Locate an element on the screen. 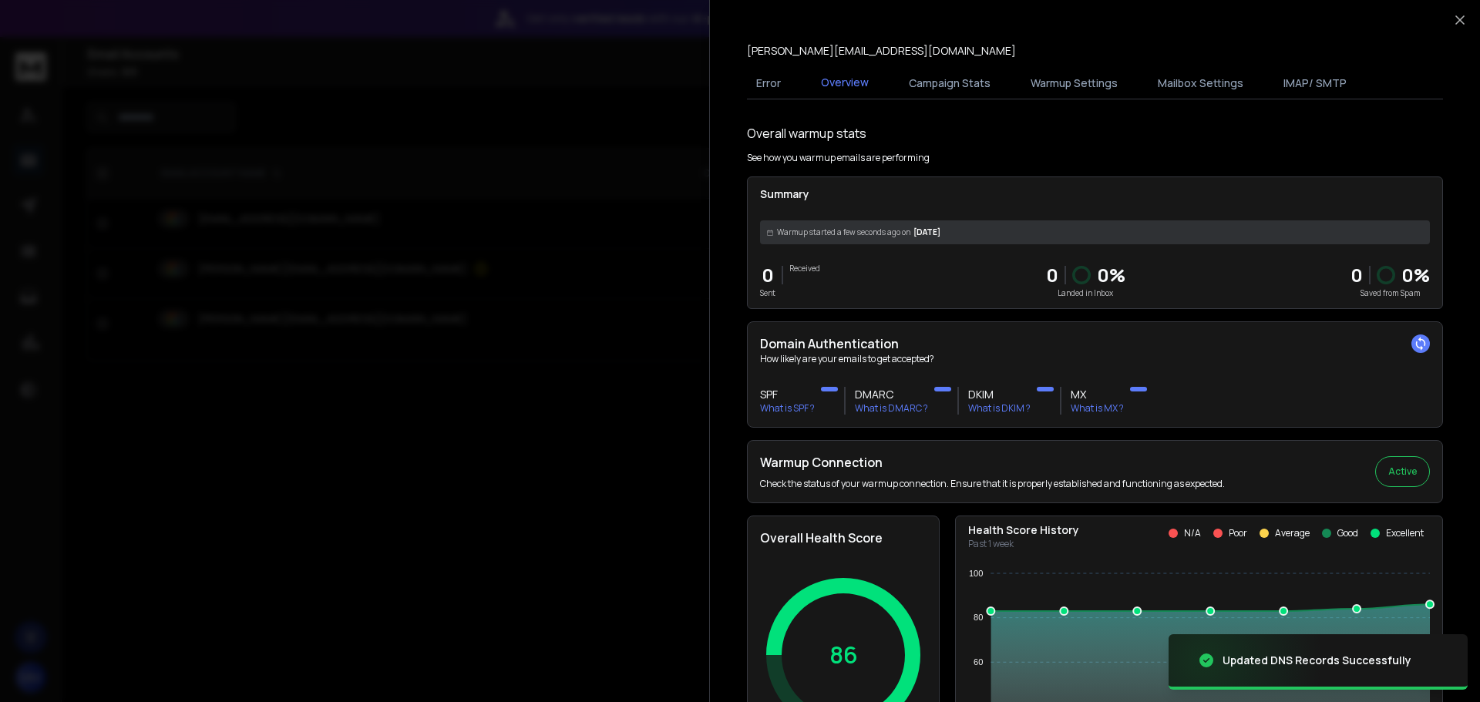 This screenshot has width=1480, height=702. tspan: 100 is located at coordinates (976, 573).